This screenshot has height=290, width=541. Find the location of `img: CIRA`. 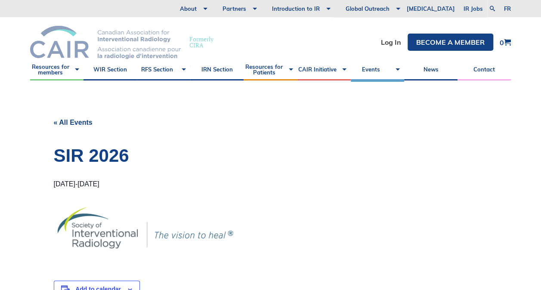

img: CIRA is located at coordinates (105, 42).